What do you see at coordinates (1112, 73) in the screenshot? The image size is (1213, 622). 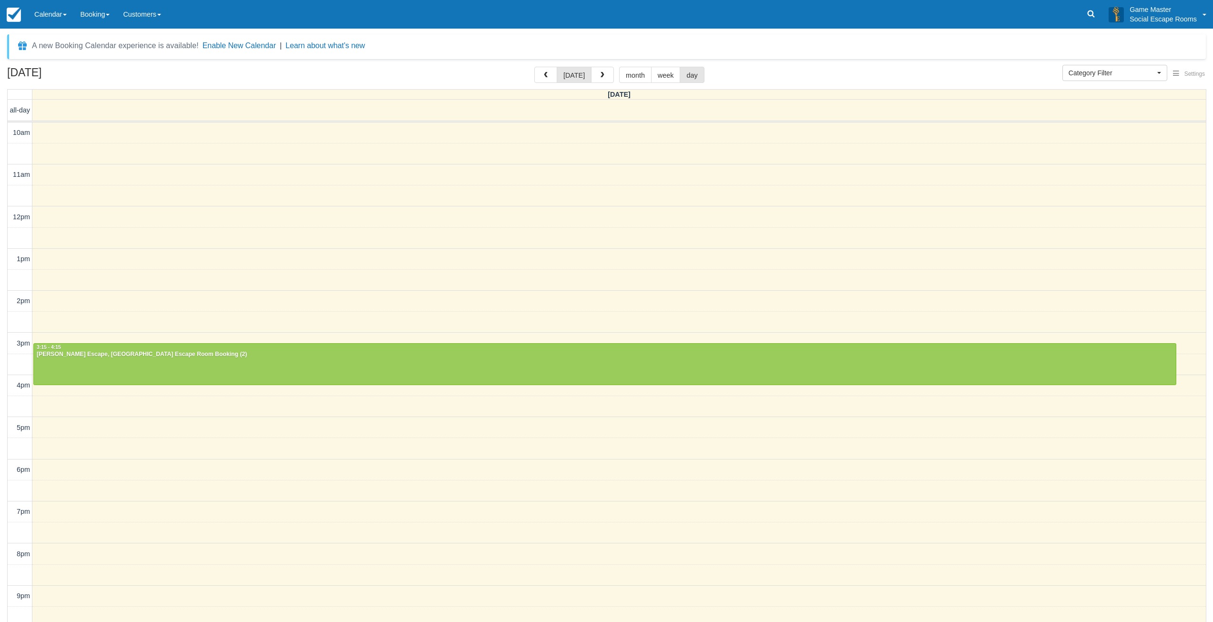 I see `span: Category Filter` at bounding box center [1112, 73].